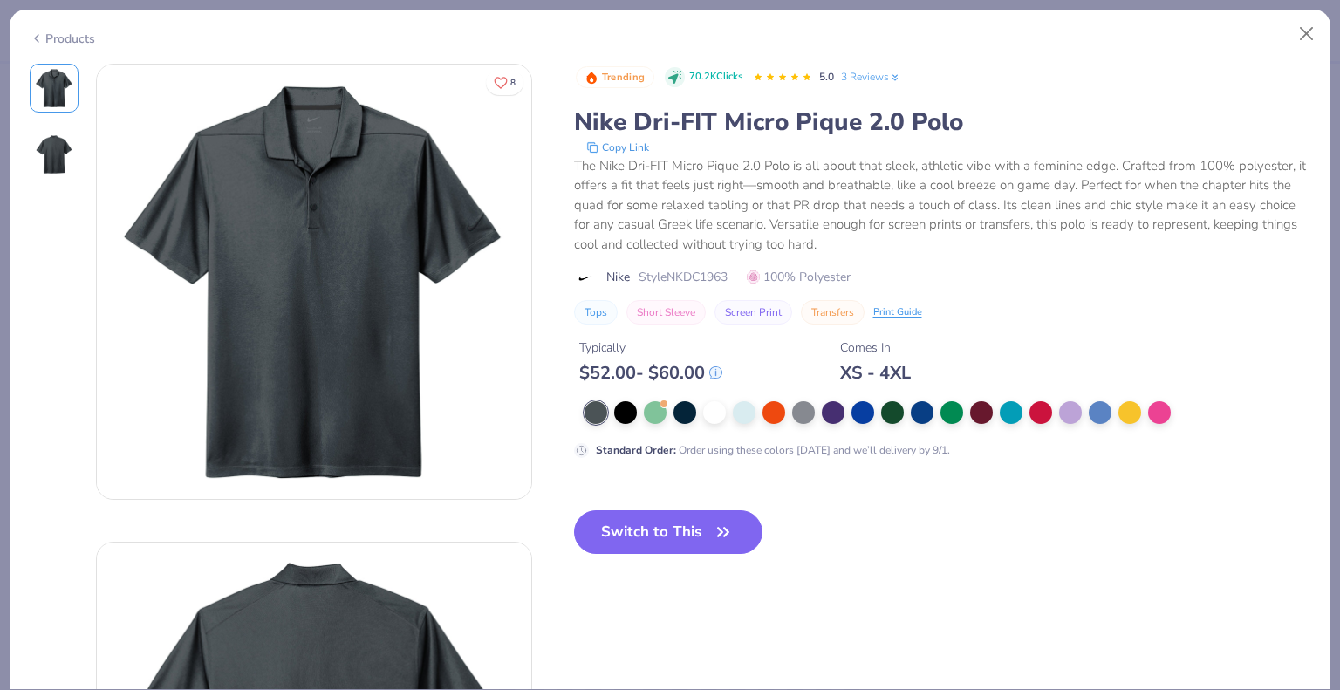  I want to click on button: copy to clipboard, so click(618, 147).